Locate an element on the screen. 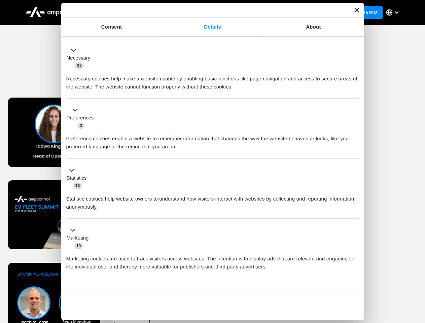 This screenshot has height=323, width=425. div: Preference cookies enable a website to remember information that changes the way the website beha... is located at coordinates (213, 140).